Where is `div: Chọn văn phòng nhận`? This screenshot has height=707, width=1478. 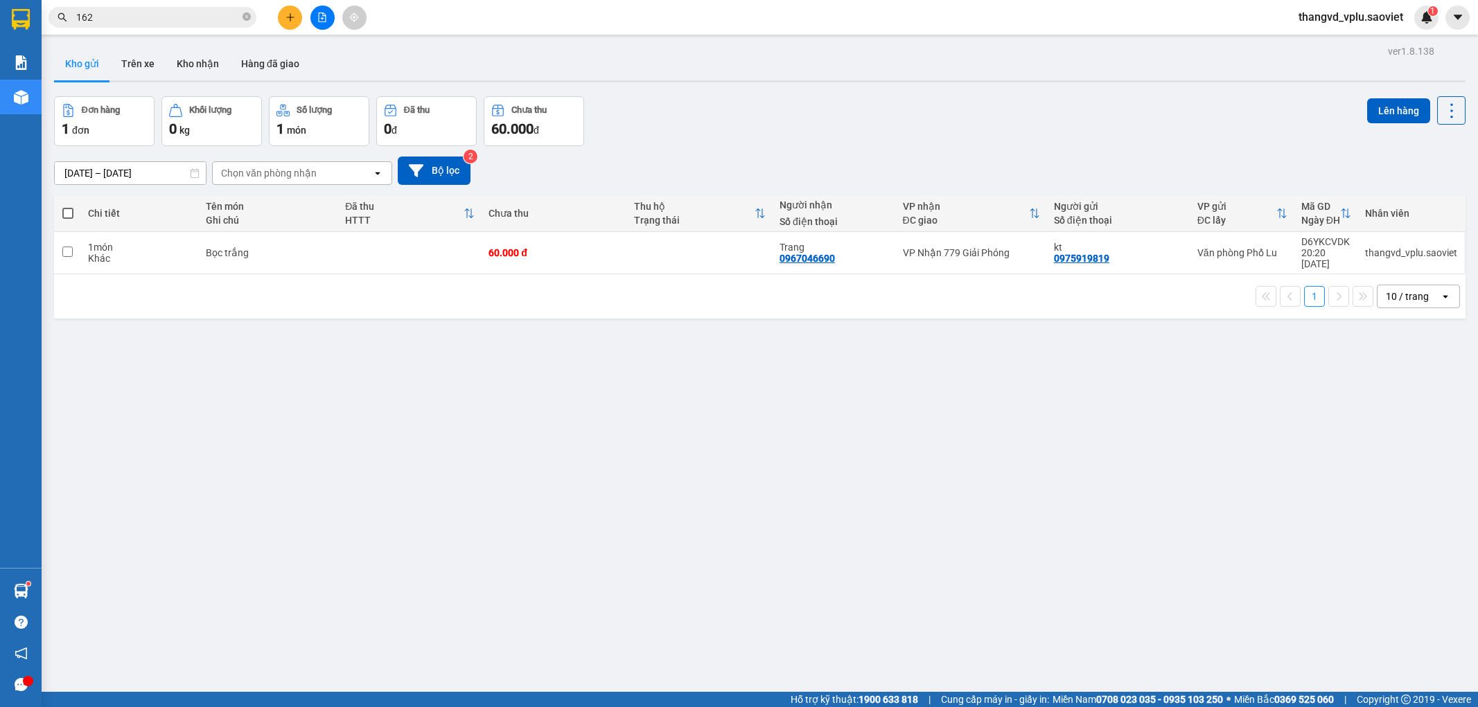
div: Chọn văn phòng nhận is located at coordinates (269, 173).